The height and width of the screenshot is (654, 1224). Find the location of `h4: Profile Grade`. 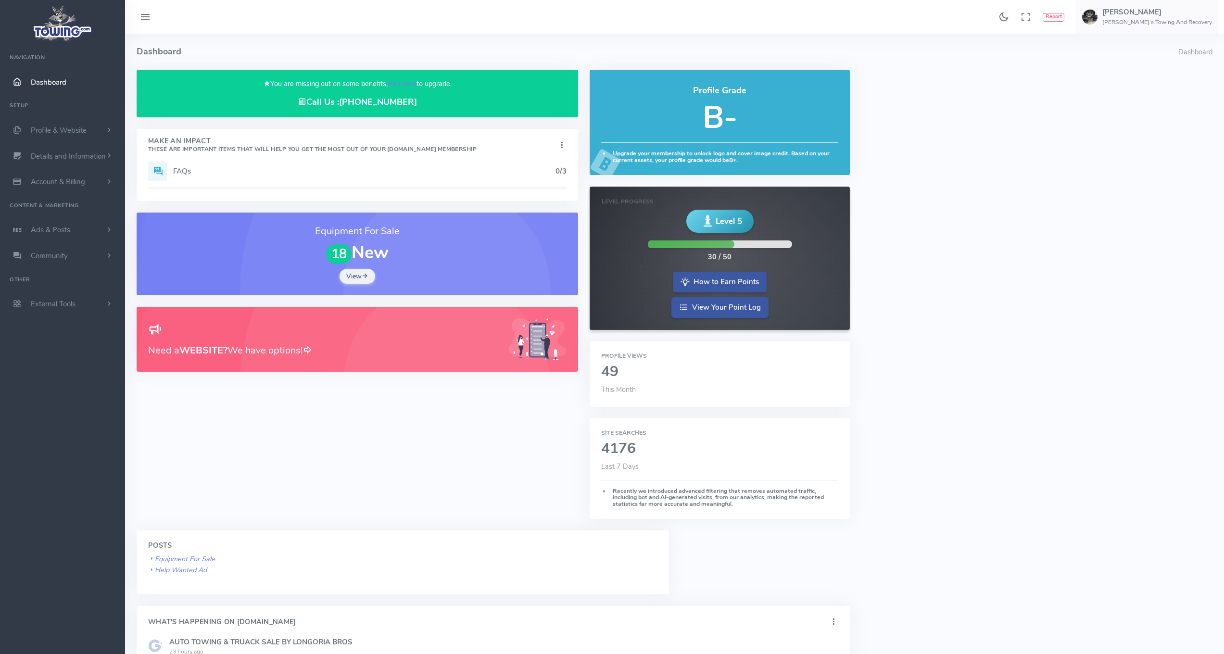

h4: Profile Grade is located at coordinates (720, 91).